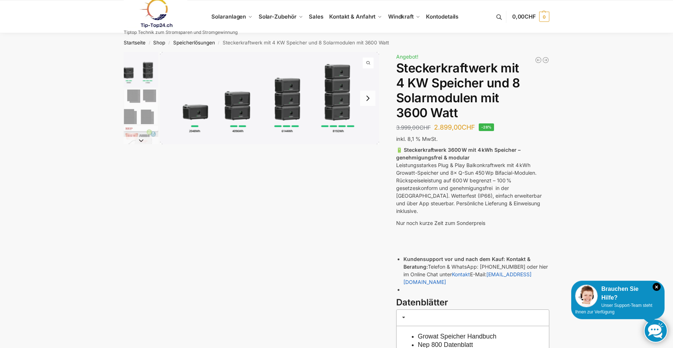  I want to click on a: Speicherlösungen, so click(194, 43).